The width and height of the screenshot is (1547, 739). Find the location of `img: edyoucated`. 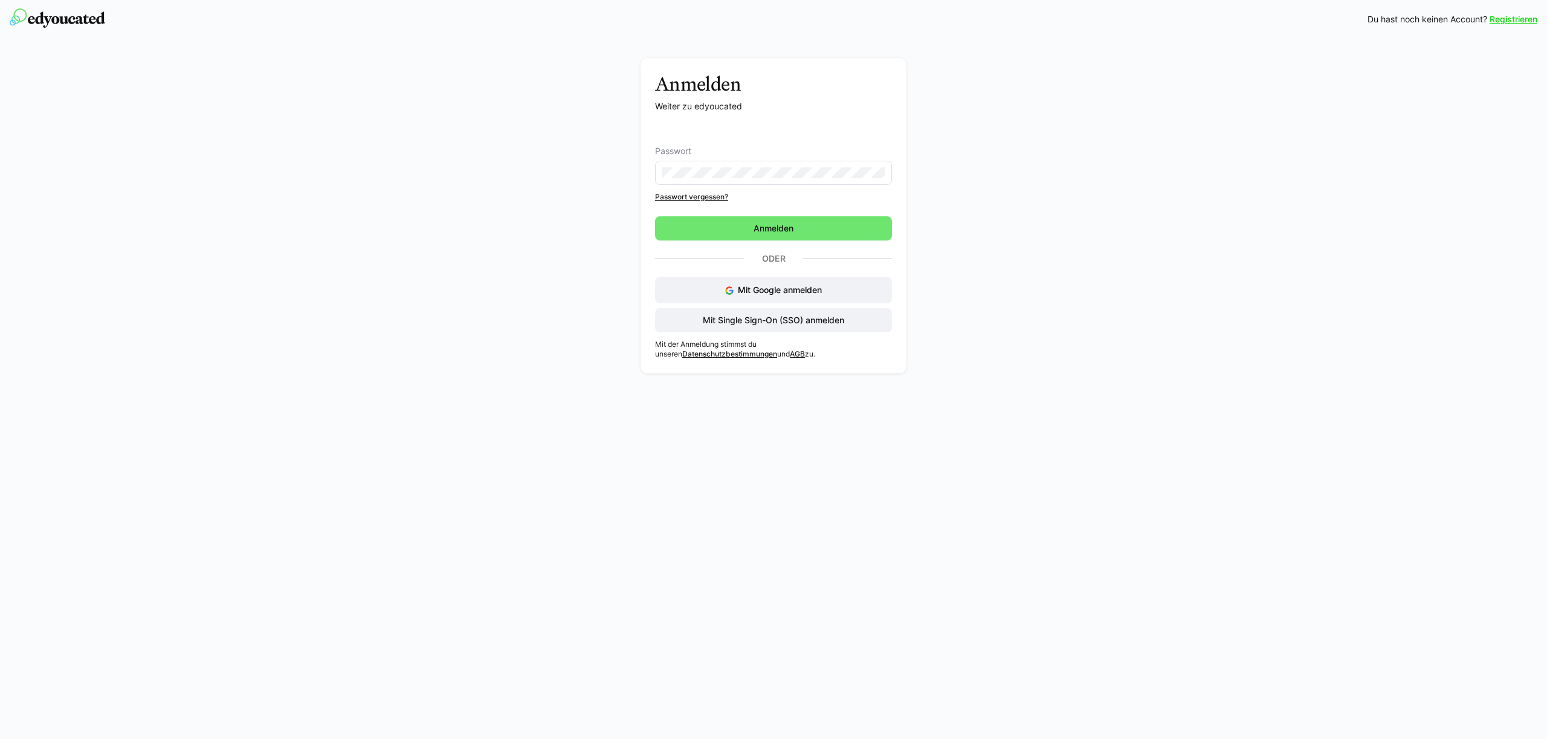

img: edyoucated is located at coordinates (57, 18).